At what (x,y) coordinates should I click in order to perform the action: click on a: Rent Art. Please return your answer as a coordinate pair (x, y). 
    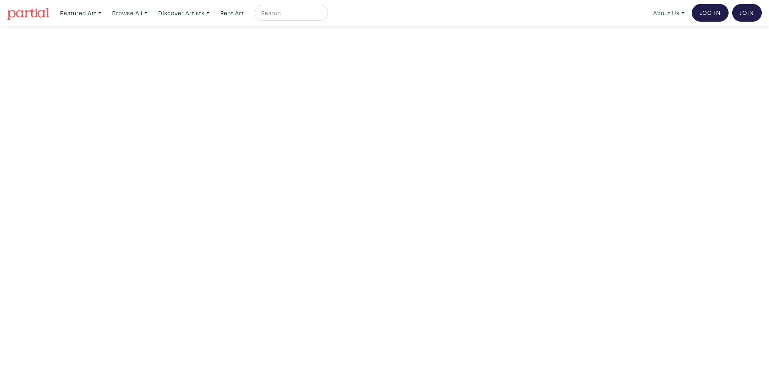
    Looking at the image, I should click on (232, 13).